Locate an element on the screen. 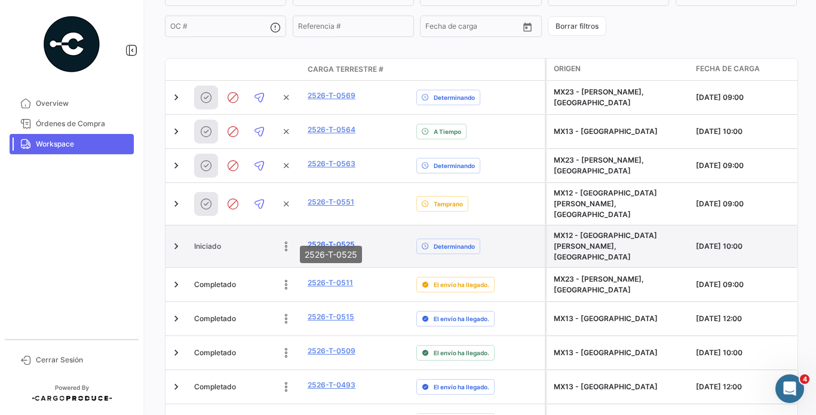 This screenshot has height=415, width=816. datatable-header-cell: Origen is located at coordinates (619, 69).